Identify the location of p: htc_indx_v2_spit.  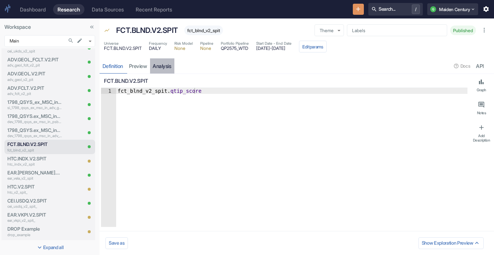
(35, 164).